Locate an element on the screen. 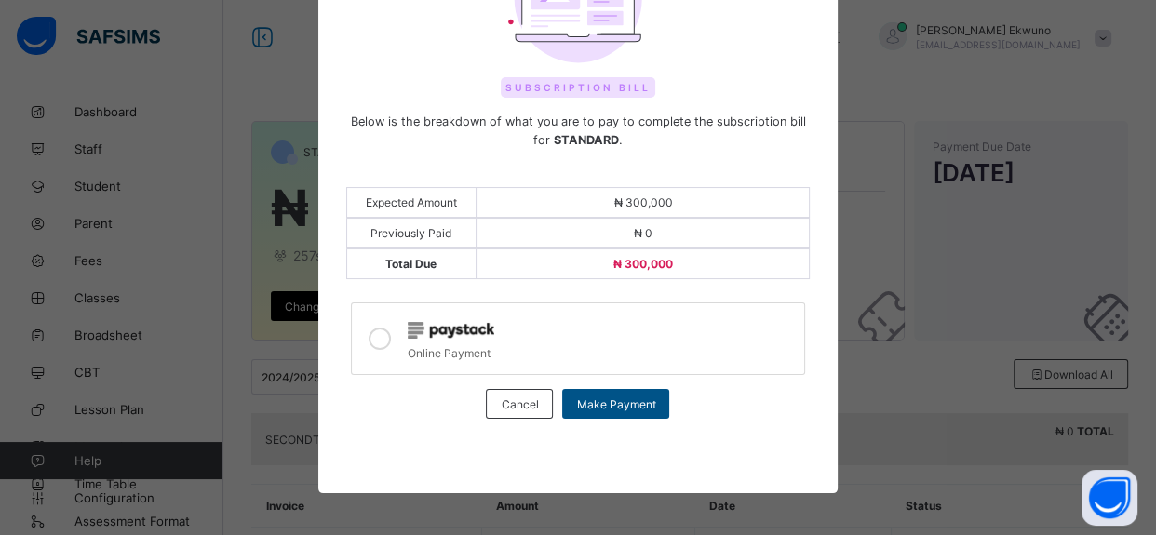 Image resolution: width=1156 pixels, height=535 pixels. span: Cancel is located at coordinates (520, 404).